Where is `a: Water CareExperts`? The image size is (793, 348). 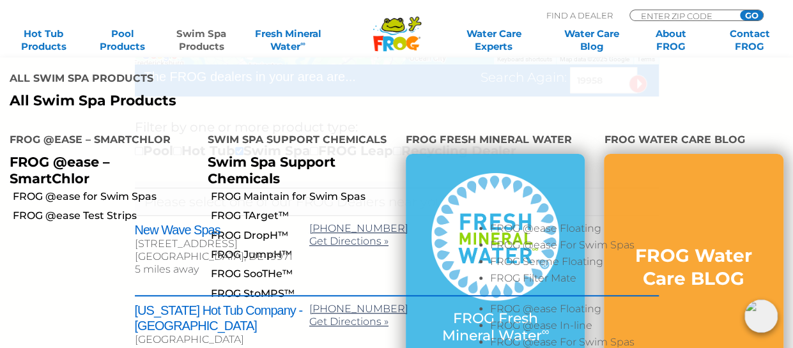
a: Water CareExperts is located at coordinates (493, 40).